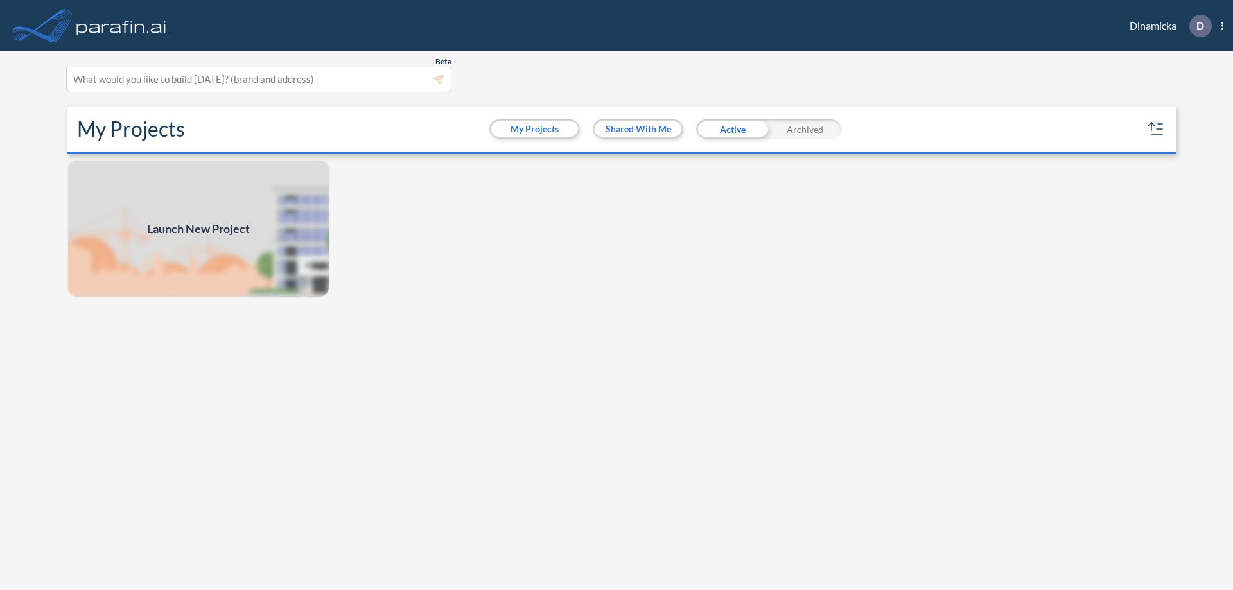 Image resolution: width=1233 pixels, height=590 pixels. What do you see at coordinates (1200, 26) in the screenshot?
I see `p: D` at bounding box center [1200, 26].